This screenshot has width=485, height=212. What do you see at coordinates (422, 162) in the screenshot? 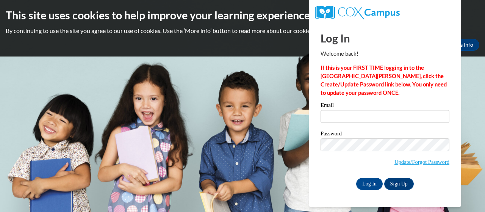
I see `a: Update/Forgot Password` at bounding box center [422, 162].